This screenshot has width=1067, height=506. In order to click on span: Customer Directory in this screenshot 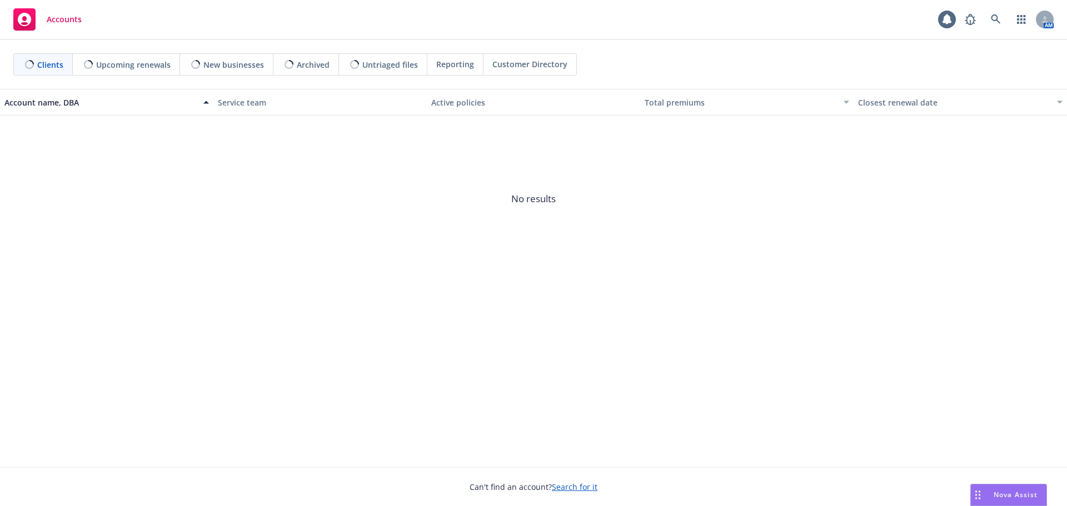, I will do `click(530, 64)`.